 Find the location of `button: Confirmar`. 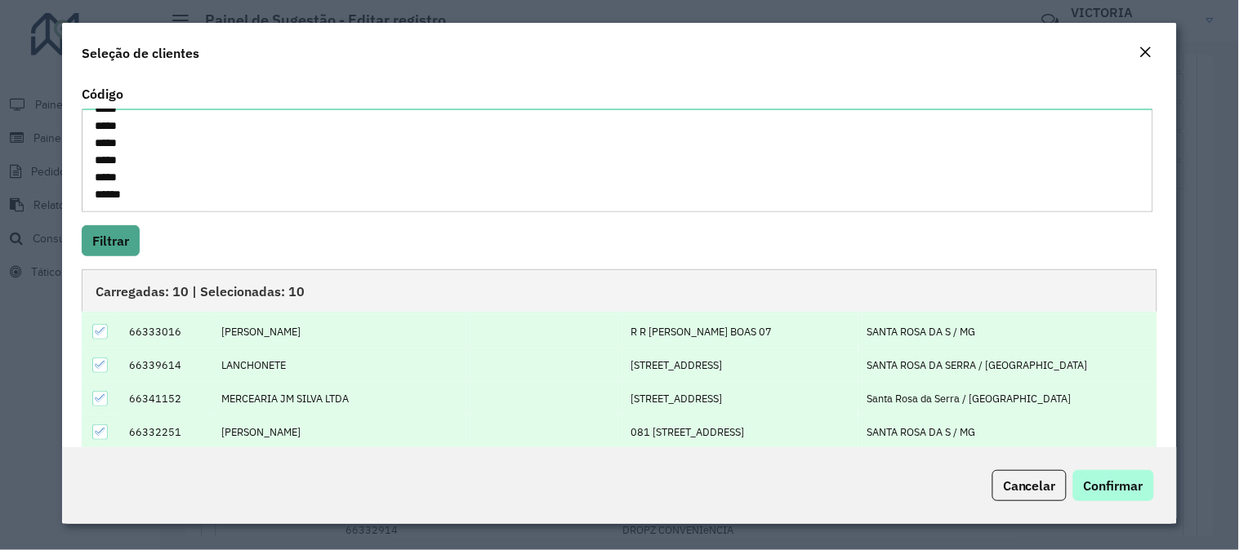

button: Confirmar is located at coordinates (1113, 486).